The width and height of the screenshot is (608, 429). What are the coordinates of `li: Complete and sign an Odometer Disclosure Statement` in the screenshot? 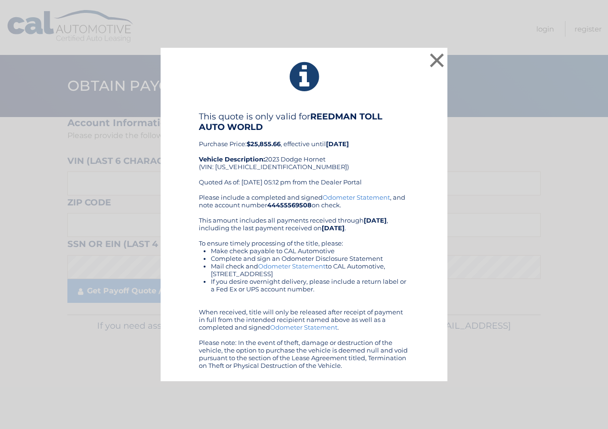 It's located at (310, 259).